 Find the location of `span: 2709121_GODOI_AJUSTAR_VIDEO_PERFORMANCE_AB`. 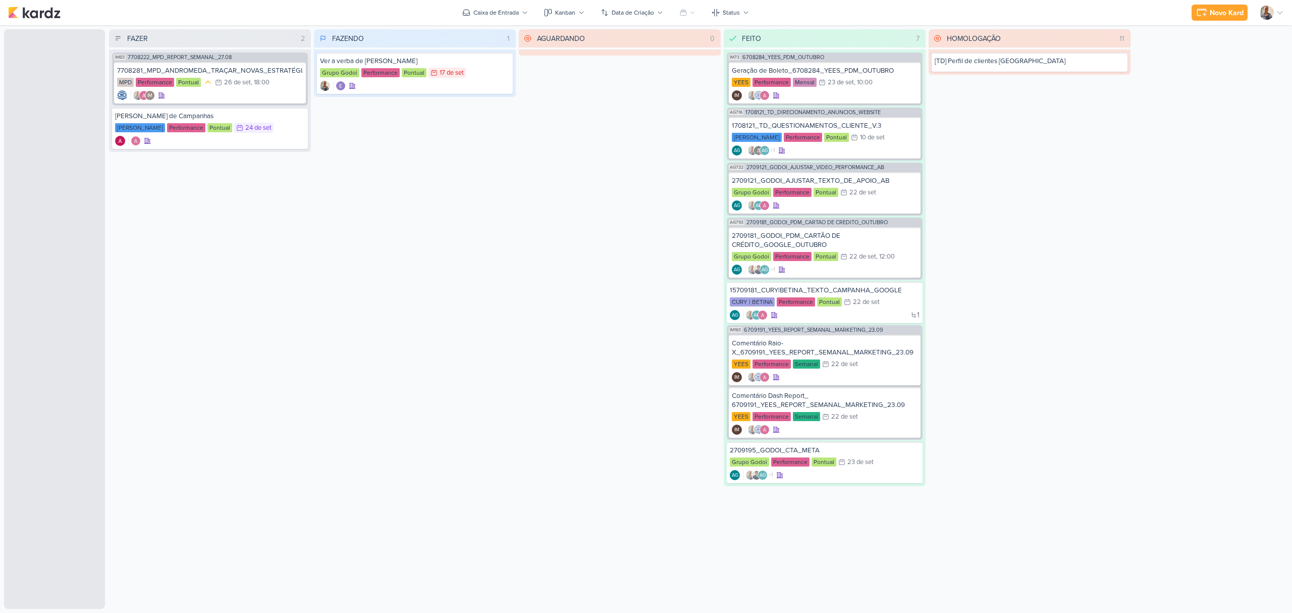

span: 2709121_GODOI_AJUSTAR_VIDEO_PERFORMANCE_AB is located at coordinates (815, 167).